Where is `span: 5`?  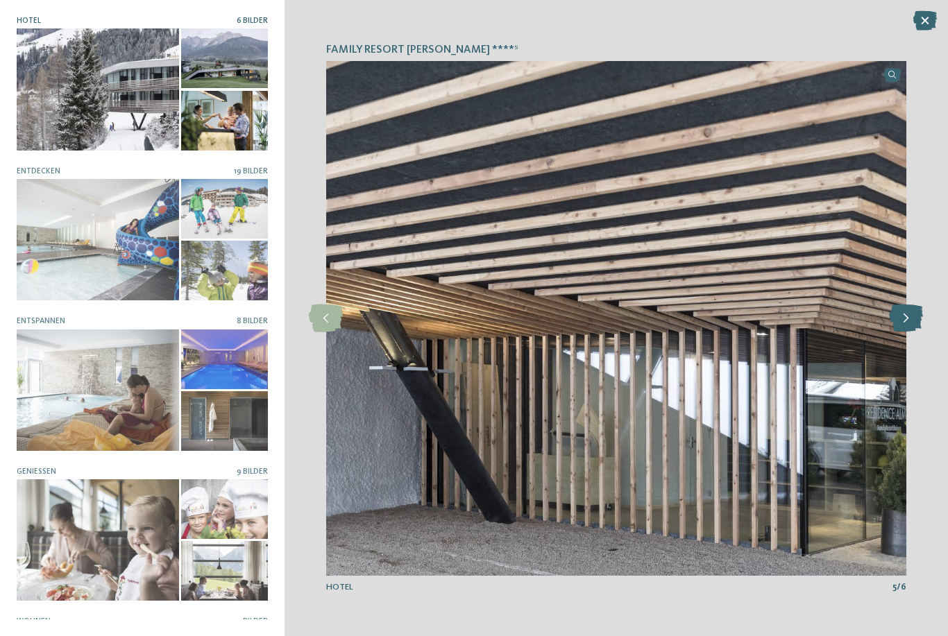 span: 5 is located at coordinates (894, 588).